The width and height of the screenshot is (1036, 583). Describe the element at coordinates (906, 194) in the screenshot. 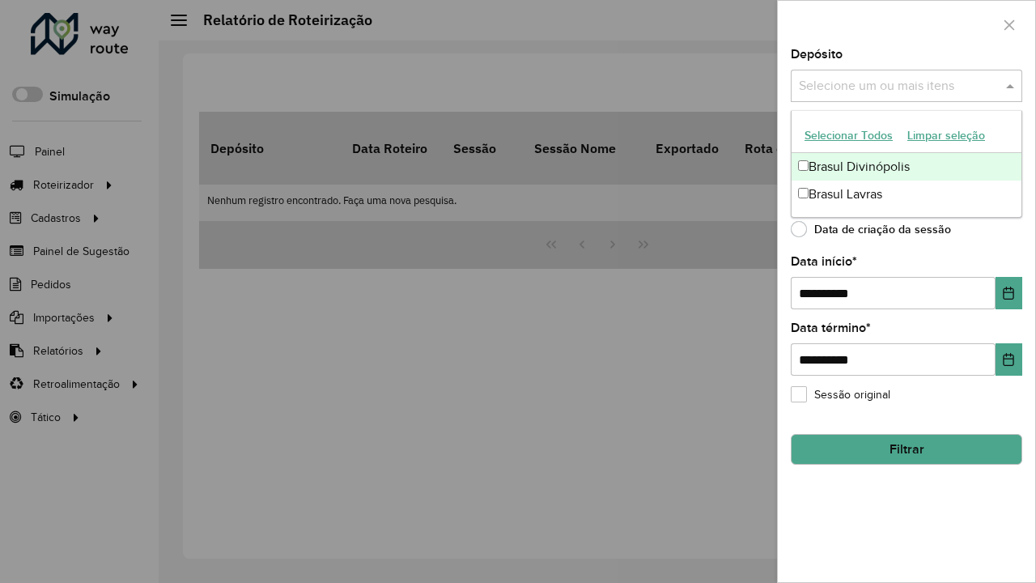

I see `div: Brasul Lavras` at that location.